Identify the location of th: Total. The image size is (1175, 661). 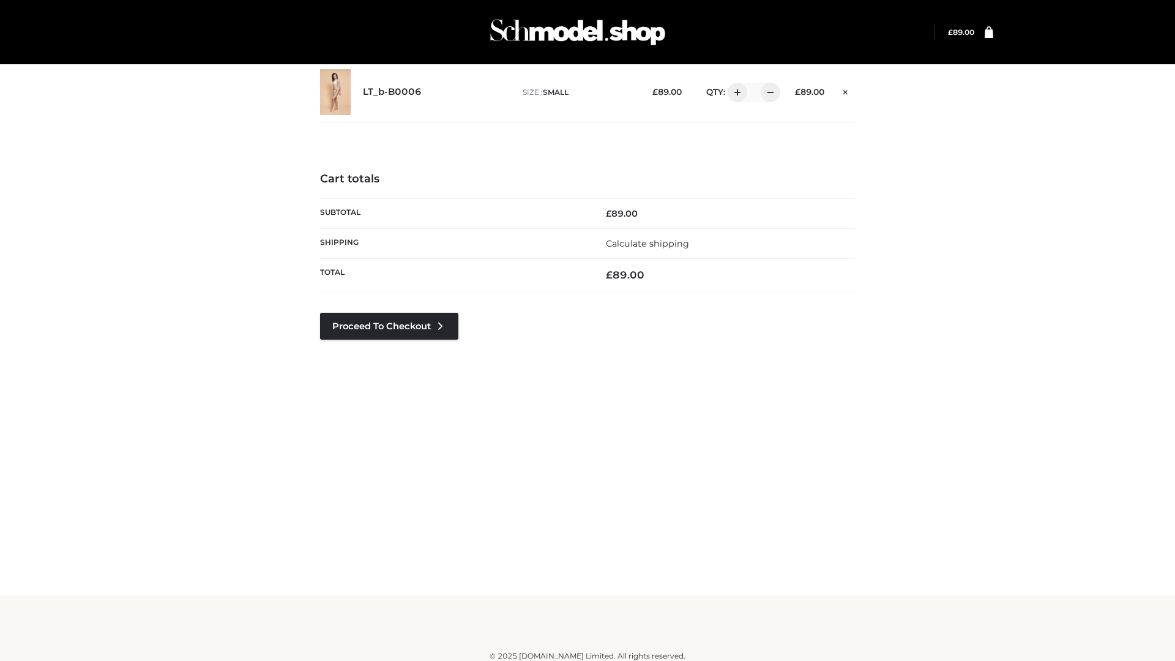
(453, 275).